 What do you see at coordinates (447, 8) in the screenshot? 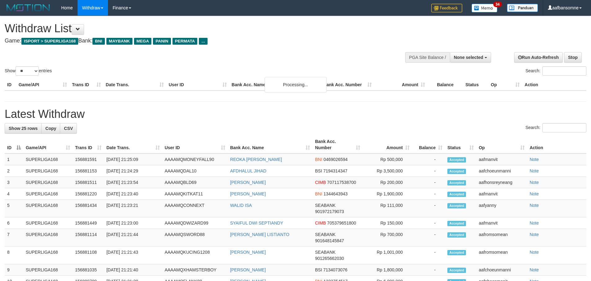
I see `img: Feedback.jpg` at bounding box center [447, 8].